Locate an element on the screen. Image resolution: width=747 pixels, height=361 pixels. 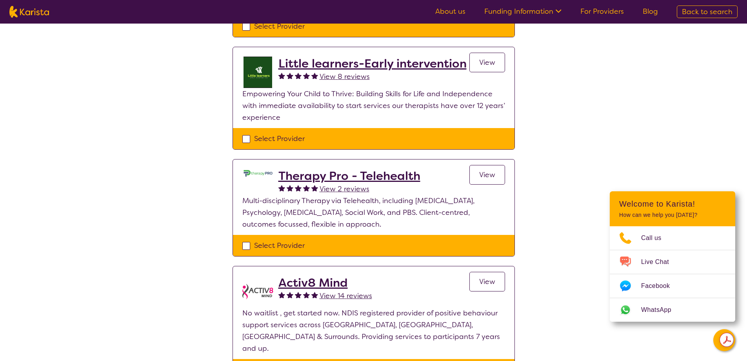
span: Call us is located at coordinates (656, 238).